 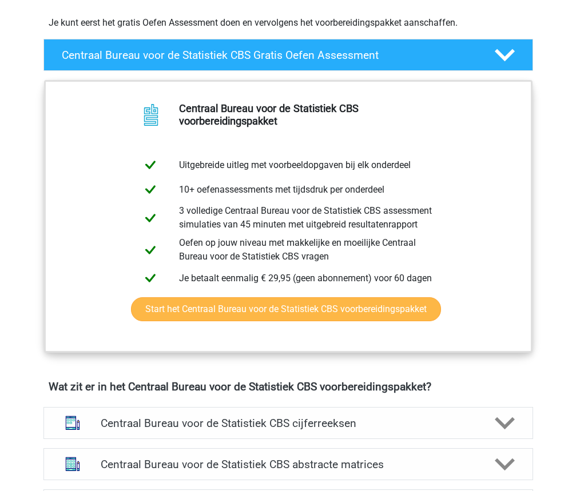 I want to click on a: Start het Centraal Bureau voor de Statistiek CBS voorbereidingspakket, so click(x=286, y=310).